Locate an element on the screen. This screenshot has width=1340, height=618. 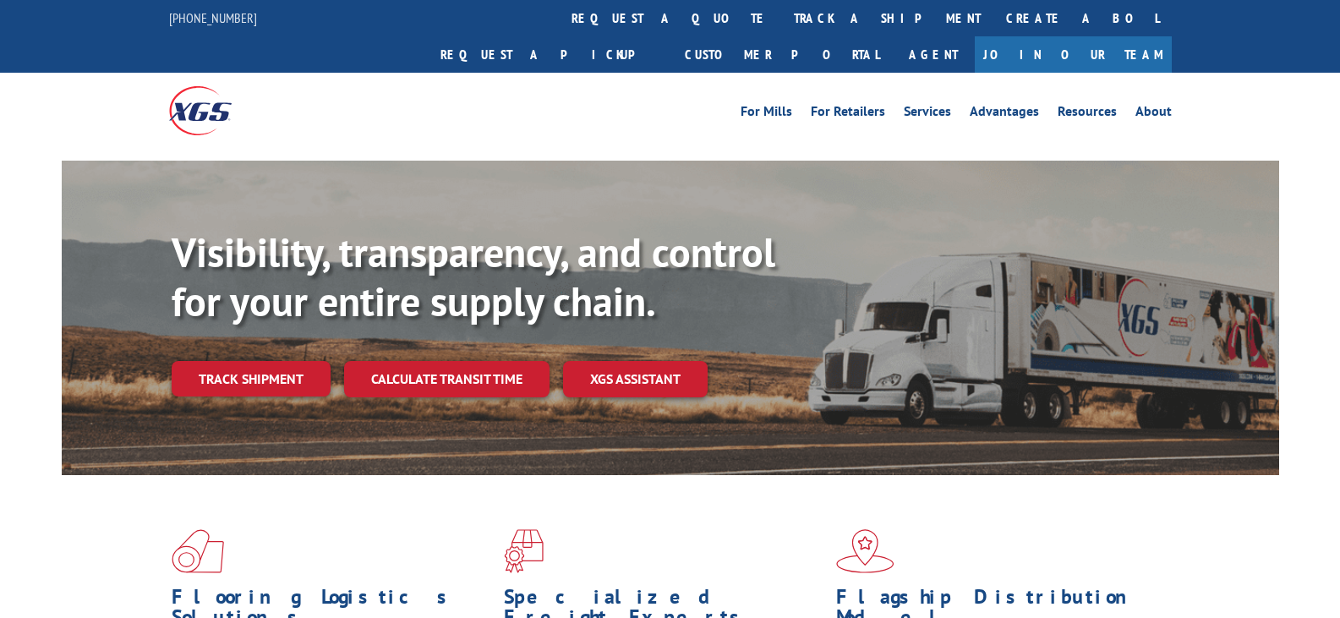
a: XGS ASSISTANT is located at coordinates (635, 379).